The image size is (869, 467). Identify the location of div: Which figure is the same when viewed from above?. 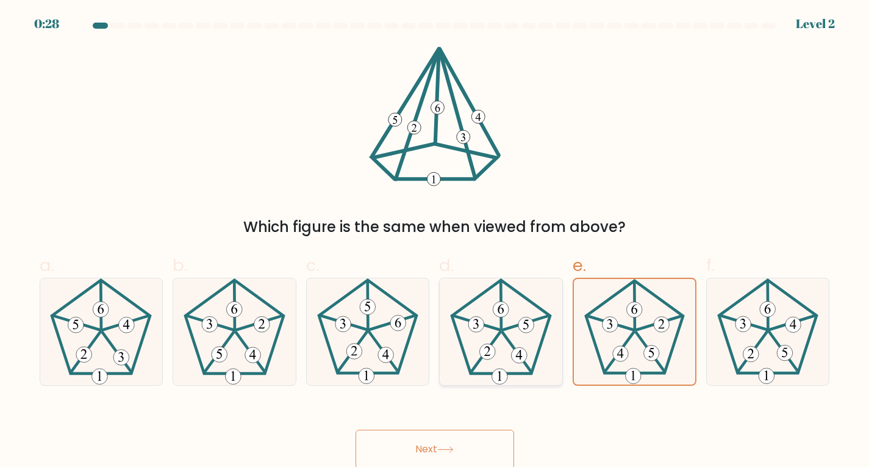
(435, 227).